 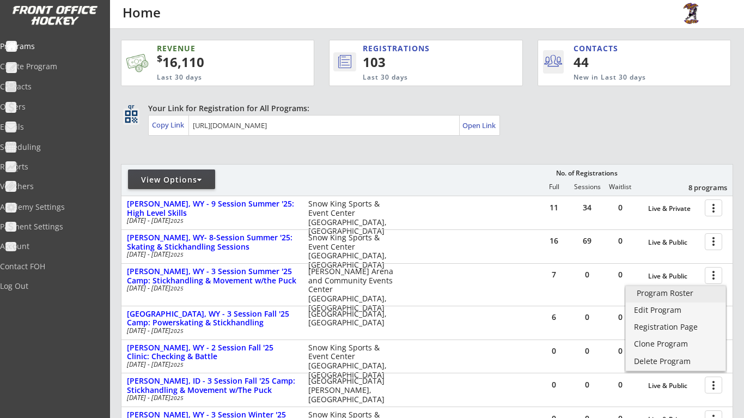 I want to click on a: Edit Program, so click(x=676, y=311).